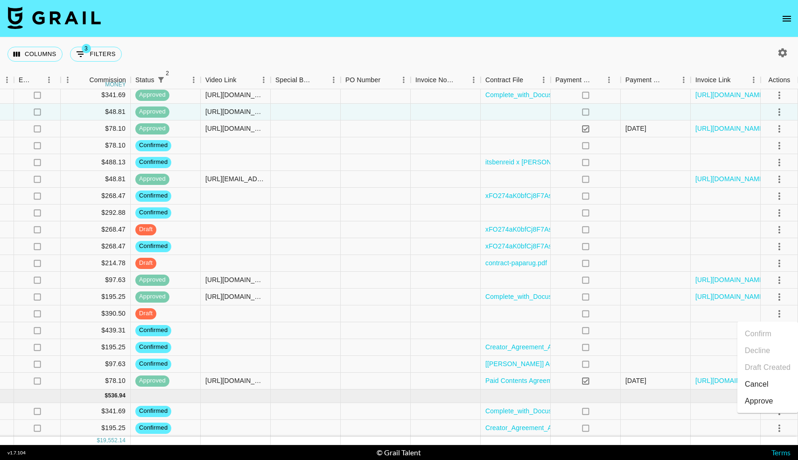 The image size is (798, 460). What do you see at coordinates (112, 440) in the screenshot?
I see `div: 19,552.14` at bounding box center [112, 440].